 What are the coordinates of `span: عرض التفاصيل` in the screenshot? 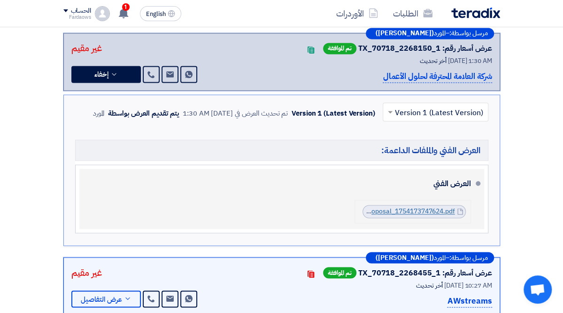 It's located at (101, 298).